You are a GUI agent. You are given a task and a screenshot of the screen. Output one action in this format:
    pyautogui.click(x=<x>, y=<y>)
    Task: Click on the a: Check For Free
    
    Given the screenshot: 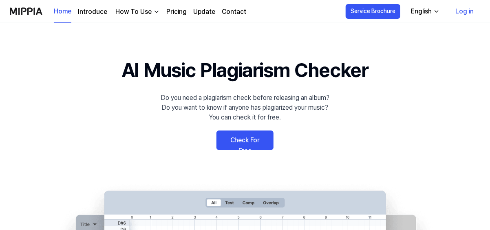 What is the action you would take?
    pyautogui.click(x=245, y=140)
    